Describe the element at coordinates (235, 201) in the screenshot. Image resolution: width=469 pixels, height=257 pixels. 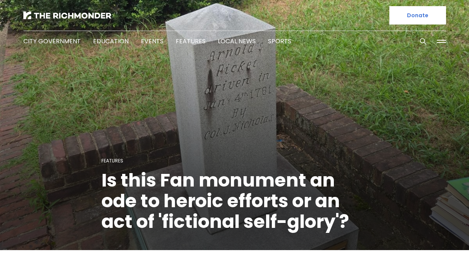
I see `h1: Is this Fan monument an ode to heroic efforts or an act of 'fictional self-glory'?` at that location.